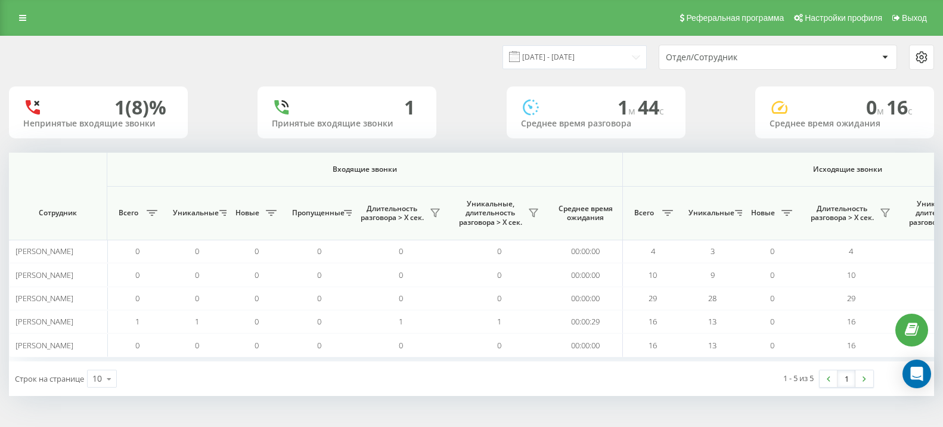 The image size is (943, 427). Describe the element at coordinates (712, 298) in the screenshot. I see `span: 28` at that location.